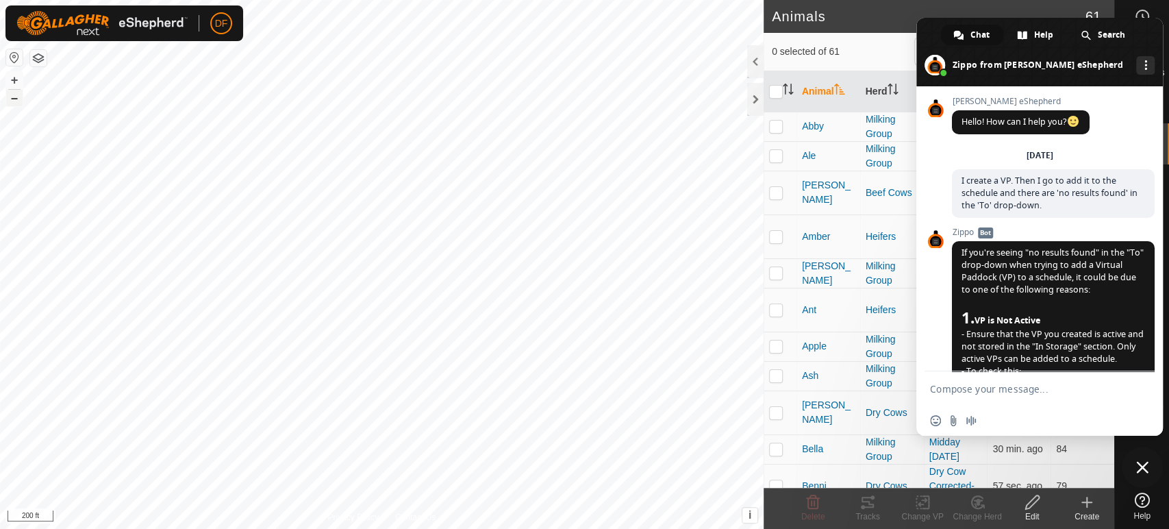 This screenshot has width=1169, height=529. I want to click on textarea: Compose your message..., so click(1025, 389).